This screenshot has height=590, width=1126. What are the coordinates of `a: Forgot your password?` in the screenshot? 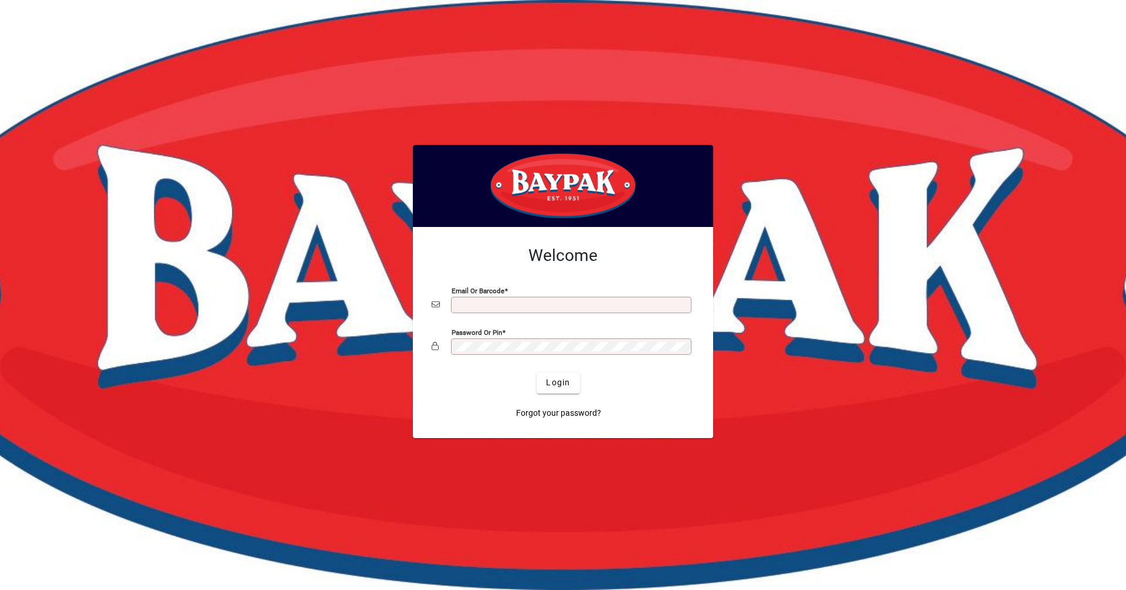 It's located at (558, 414).